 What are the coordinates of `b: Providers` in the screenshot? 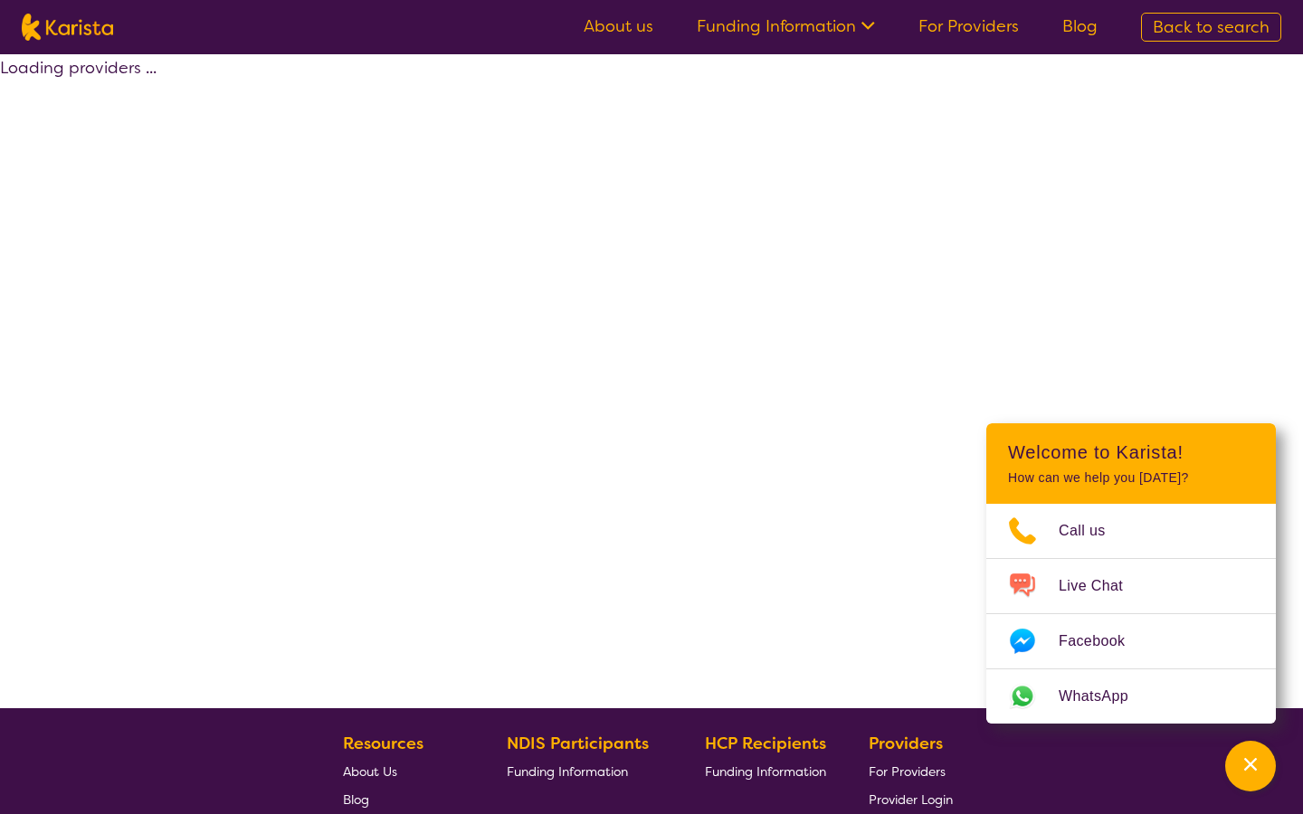 It's located at (906, 744).